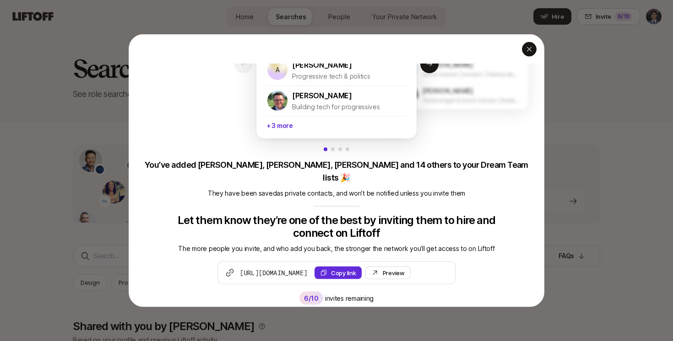  Describe the element at coordinates (277, 101) in the screenshot. I see `img: 1621616830166` at that location.